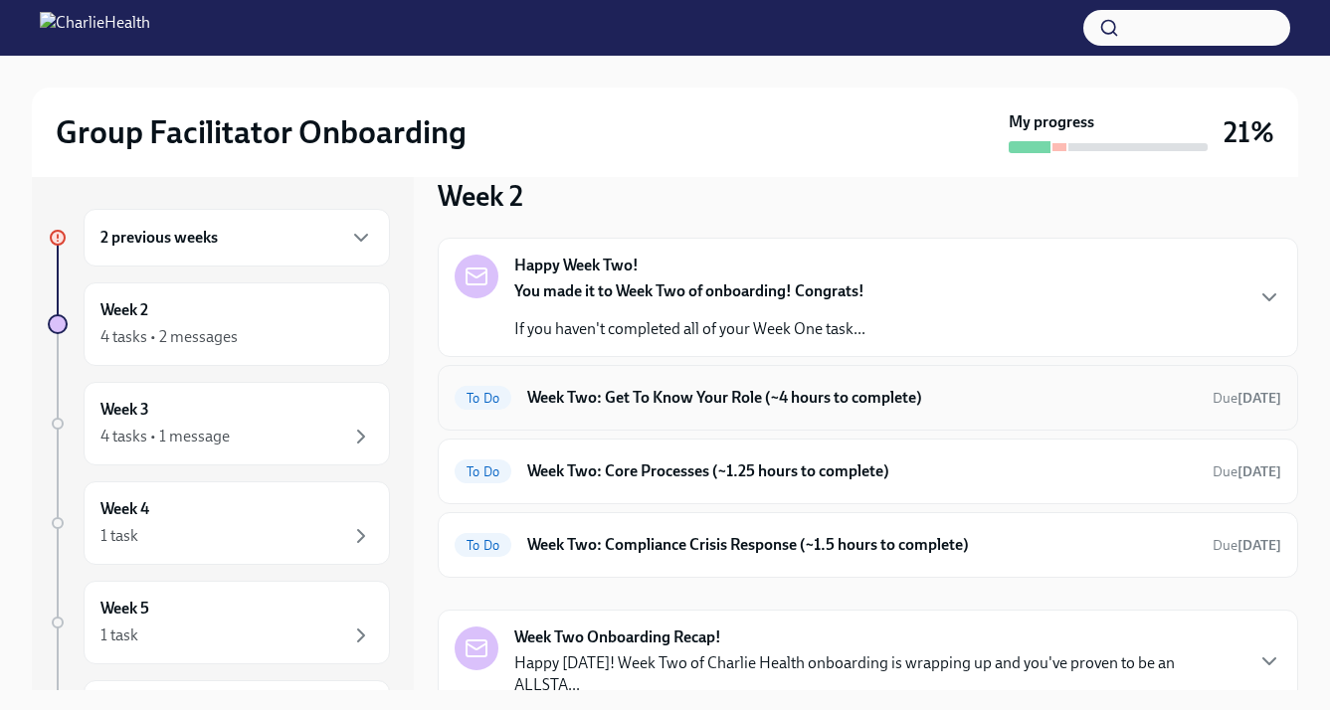  Describe the element at coordinates (124, 609) in the screenshot. I see `h6: Week 5` at that location.